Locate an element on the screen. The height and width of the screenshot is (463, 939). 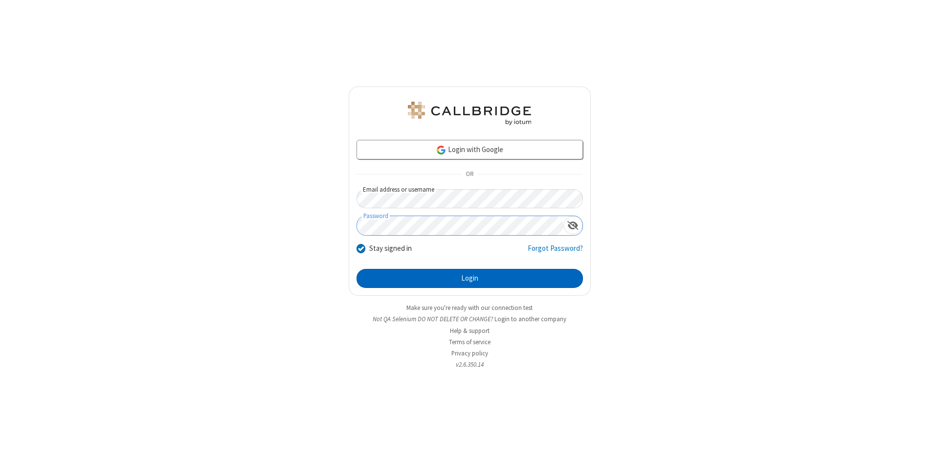
li: v2.6.350.14 is located at coordinates (469, 364).